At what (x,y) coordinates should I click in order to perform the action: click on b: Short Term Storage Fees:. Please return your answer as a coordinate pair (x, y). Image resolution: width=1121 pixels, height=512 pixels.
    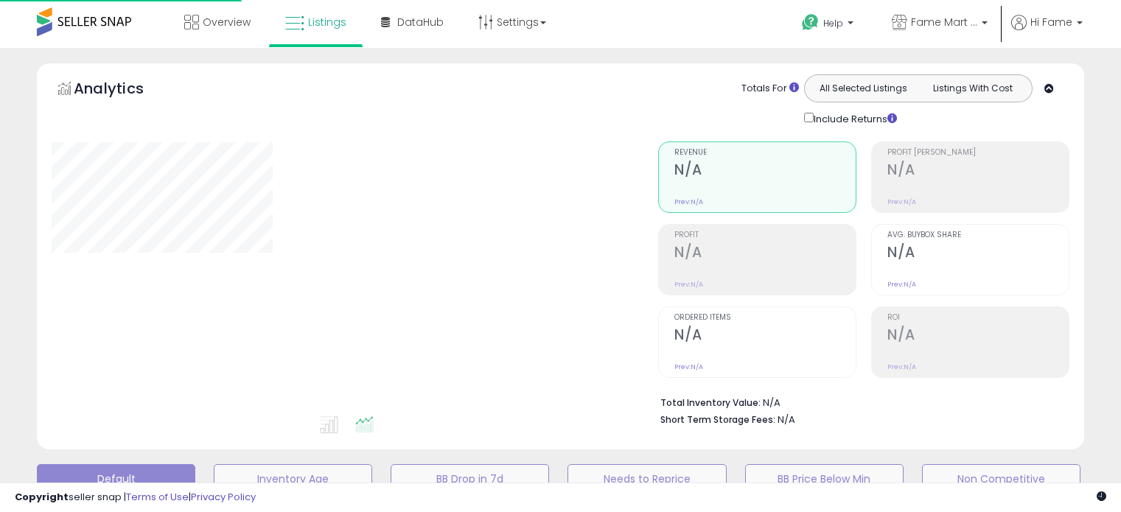
    Looking at the image, I should click on (718, 420).